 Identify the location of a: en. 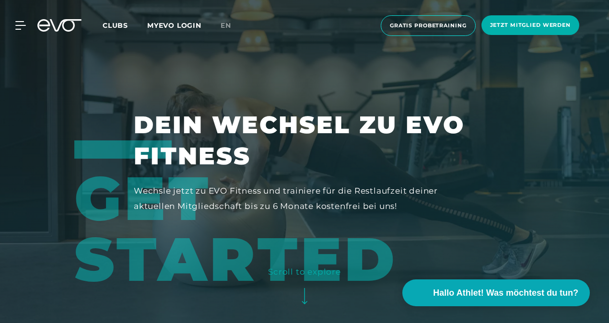
(232, 25).